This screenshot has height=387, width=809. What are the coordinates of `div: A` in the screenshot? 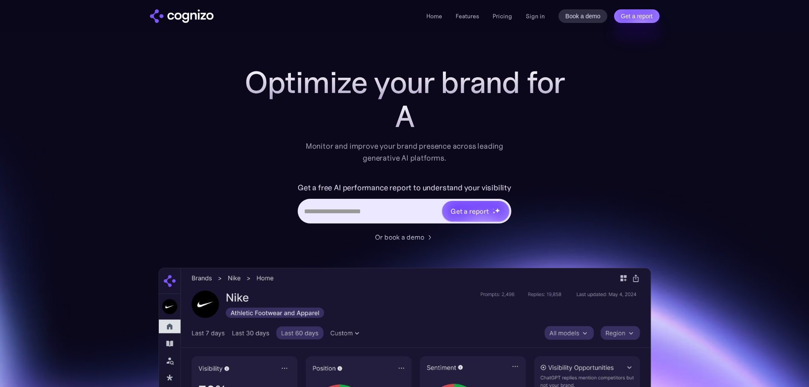 It's located at (405, 116).